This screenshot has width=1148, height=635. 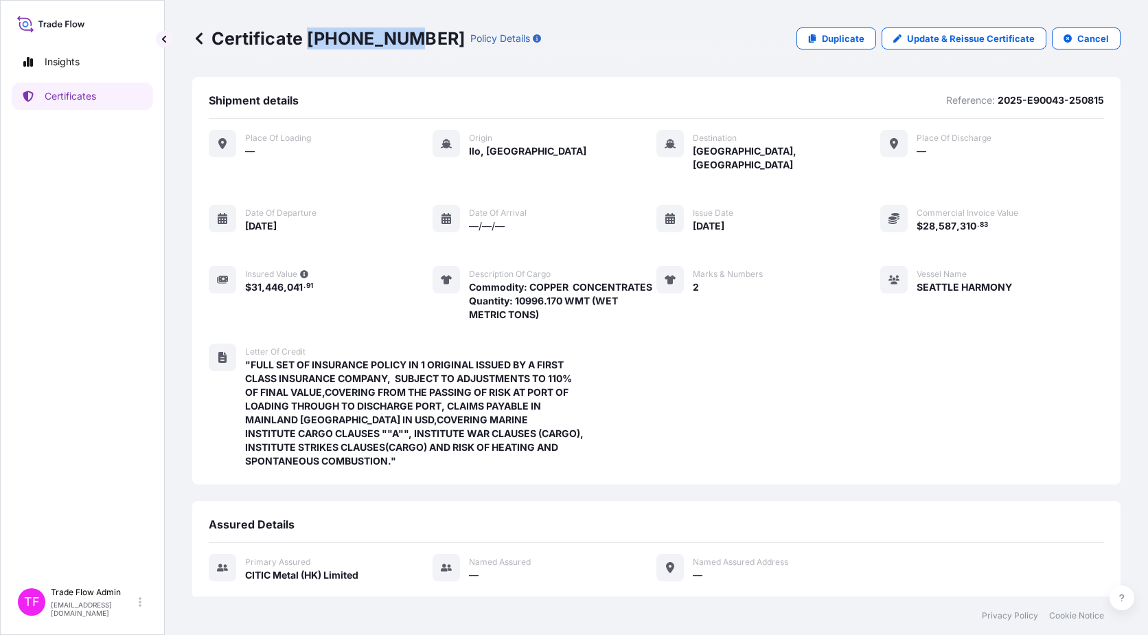 I want to click on p: Reference:, so click(x=970, y=100).